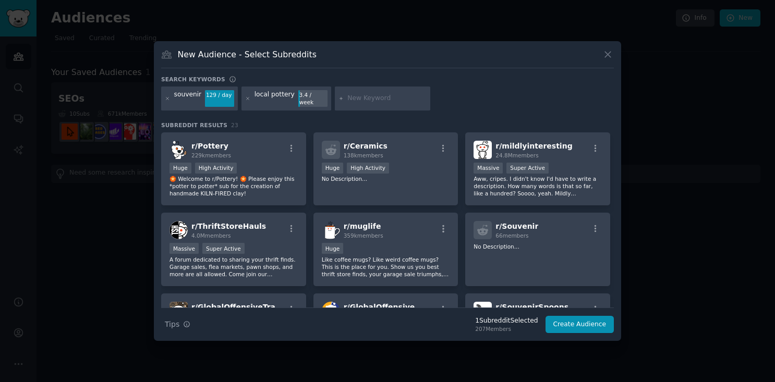  Describe the element at coordinates (379, 307) in the screenshot. I see `span: r/ GlobalOffensive` at that location.